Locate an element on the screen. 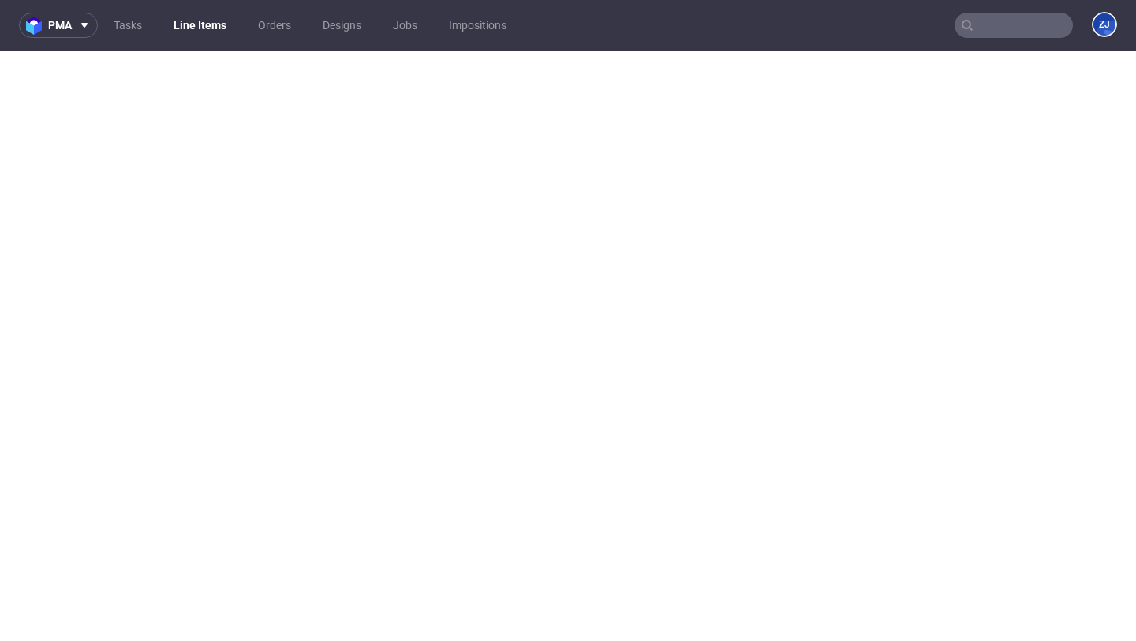  button: pma is located at coordinates (58, 25).